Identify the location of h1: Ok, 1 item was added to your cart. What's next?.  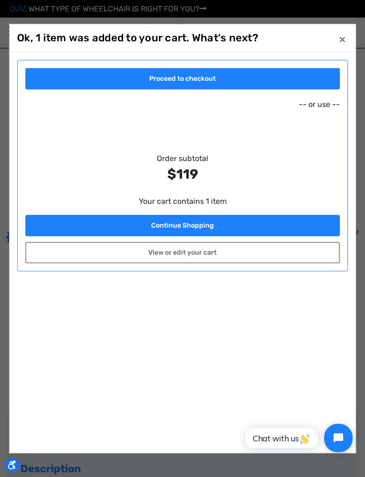
(137, 38).